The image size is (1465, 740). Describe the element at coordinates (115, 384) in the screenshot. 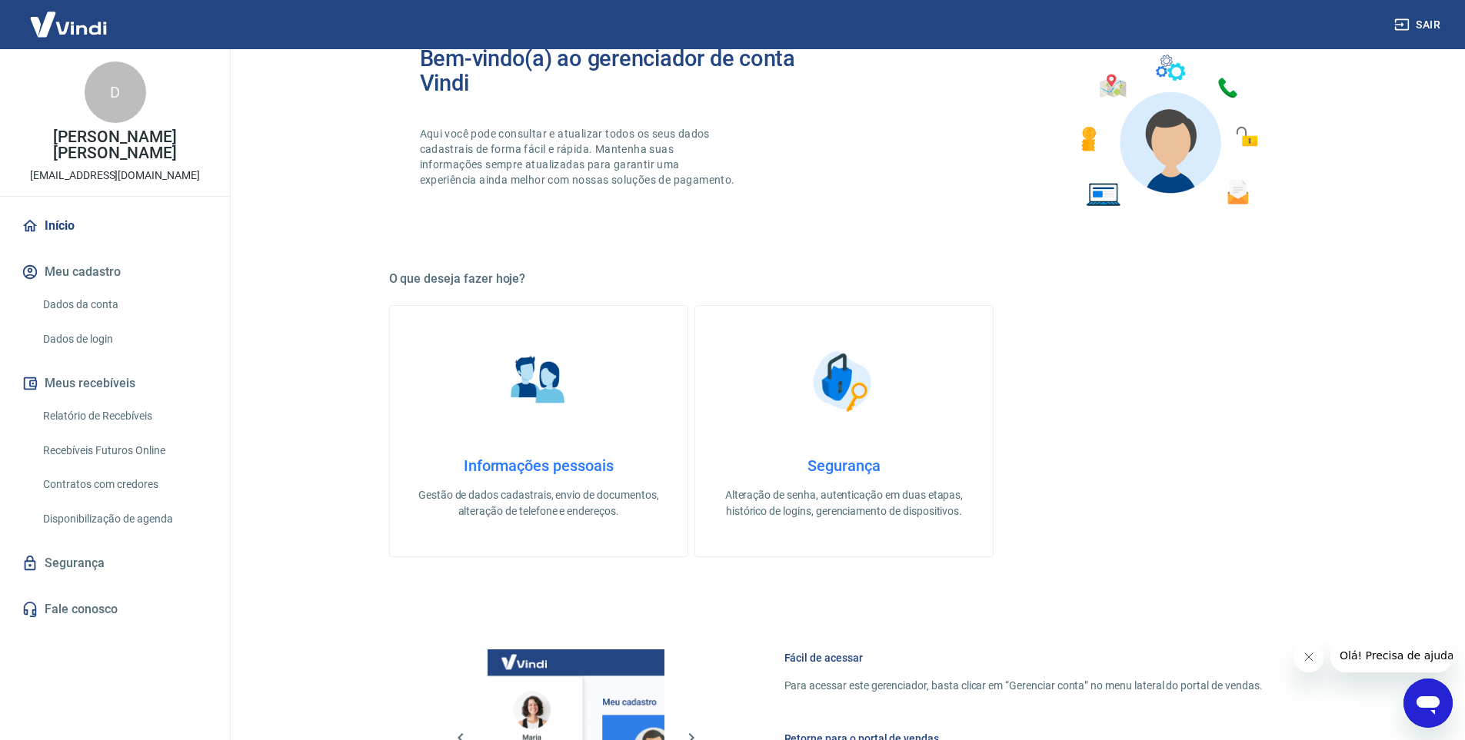

I see `button: Meus recebíveis` at that location.